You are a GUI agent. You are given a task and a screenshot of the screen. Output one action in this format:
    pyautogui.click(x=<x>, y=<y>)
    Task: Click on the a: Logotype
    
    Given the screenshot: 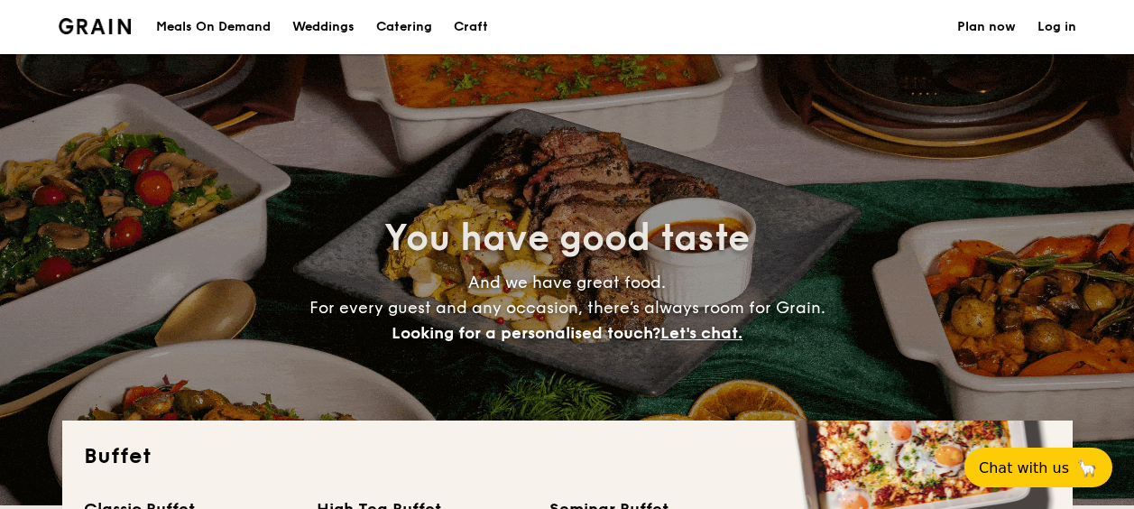 What is the action you would take?
    pyautogui.click(x=95, y=26)
    